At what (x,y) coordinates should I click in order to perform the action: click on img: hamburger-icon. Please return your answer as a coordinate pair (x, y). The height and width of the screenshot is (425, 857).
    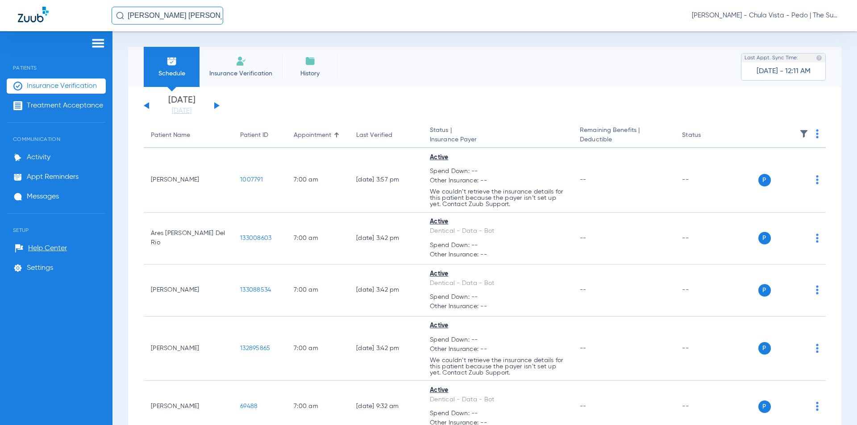
    Looking at the image, I should click on (98, 43).